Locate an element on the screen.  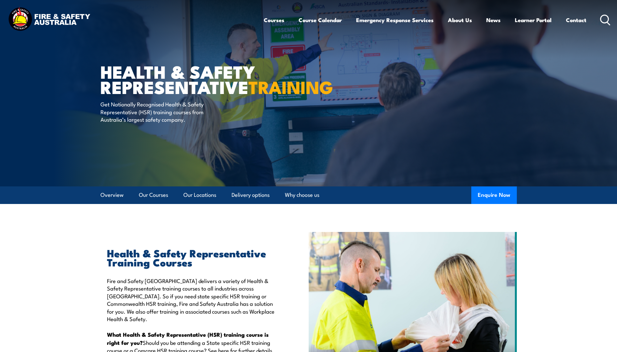
a: News is located at coordinates (493, 20).